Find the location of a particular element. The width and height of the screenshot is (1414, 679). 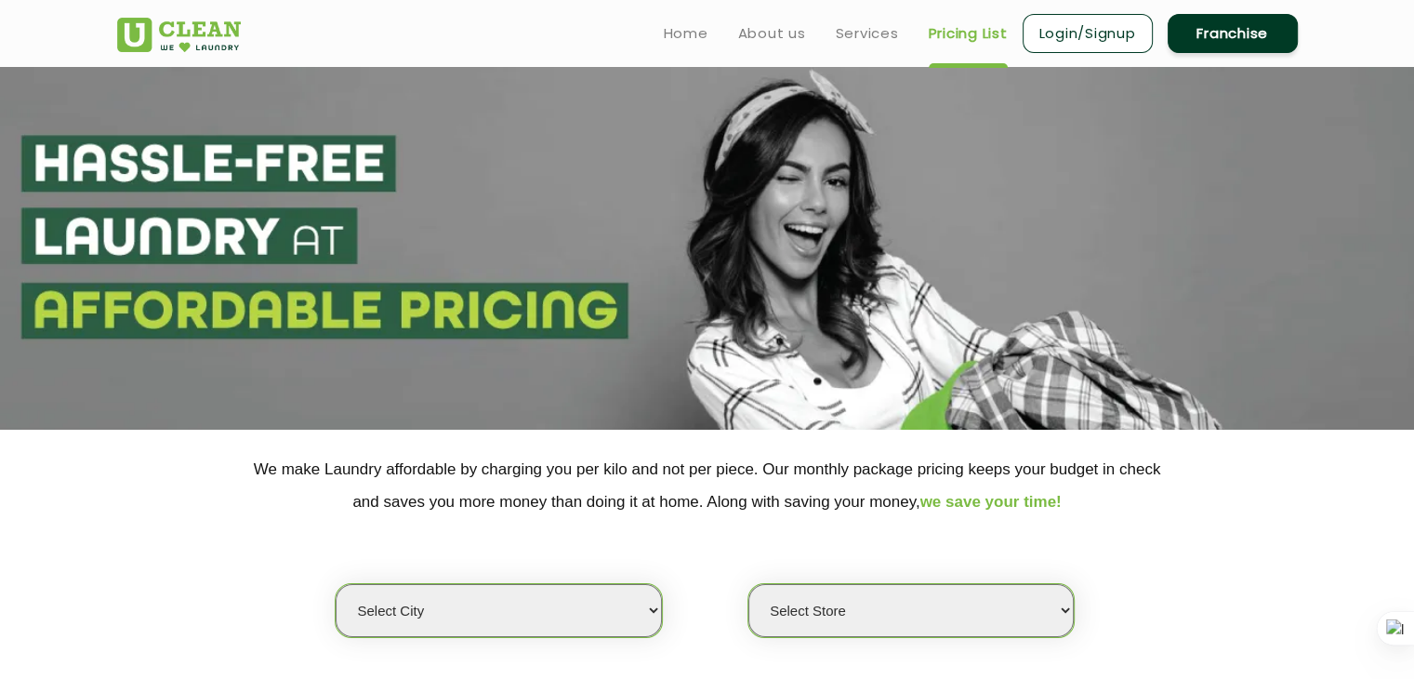

a: Franchise is located at coordinates (1233, 33).